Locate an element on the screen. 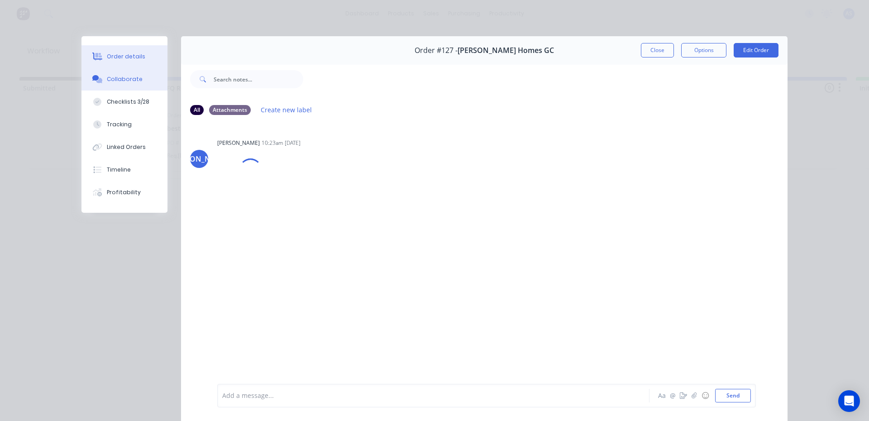 The image size is (869, 421). button: Close is located at coordinates (657, 50).